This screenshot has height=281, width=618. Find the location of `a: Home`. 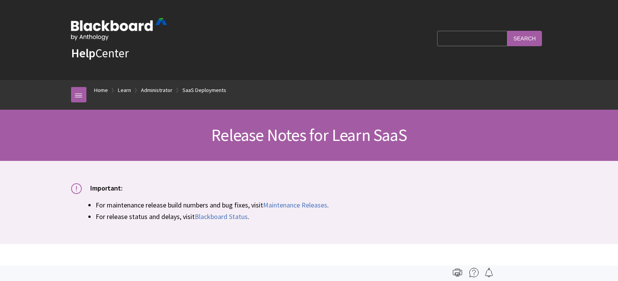

a: Home is located at coordinates (101, 90).